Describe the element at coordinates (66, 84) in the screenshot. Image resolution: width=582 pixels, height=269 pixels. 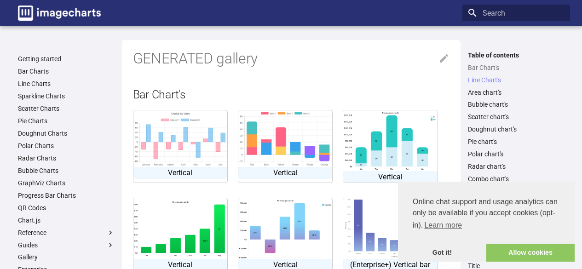
I see `a: Line Charts` at that location.